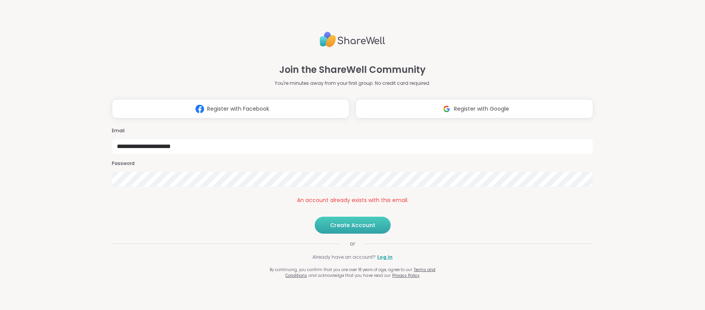 The height and width of the screenshot is (310, 705). I want to click on span: Create Account, so click(352, 225).